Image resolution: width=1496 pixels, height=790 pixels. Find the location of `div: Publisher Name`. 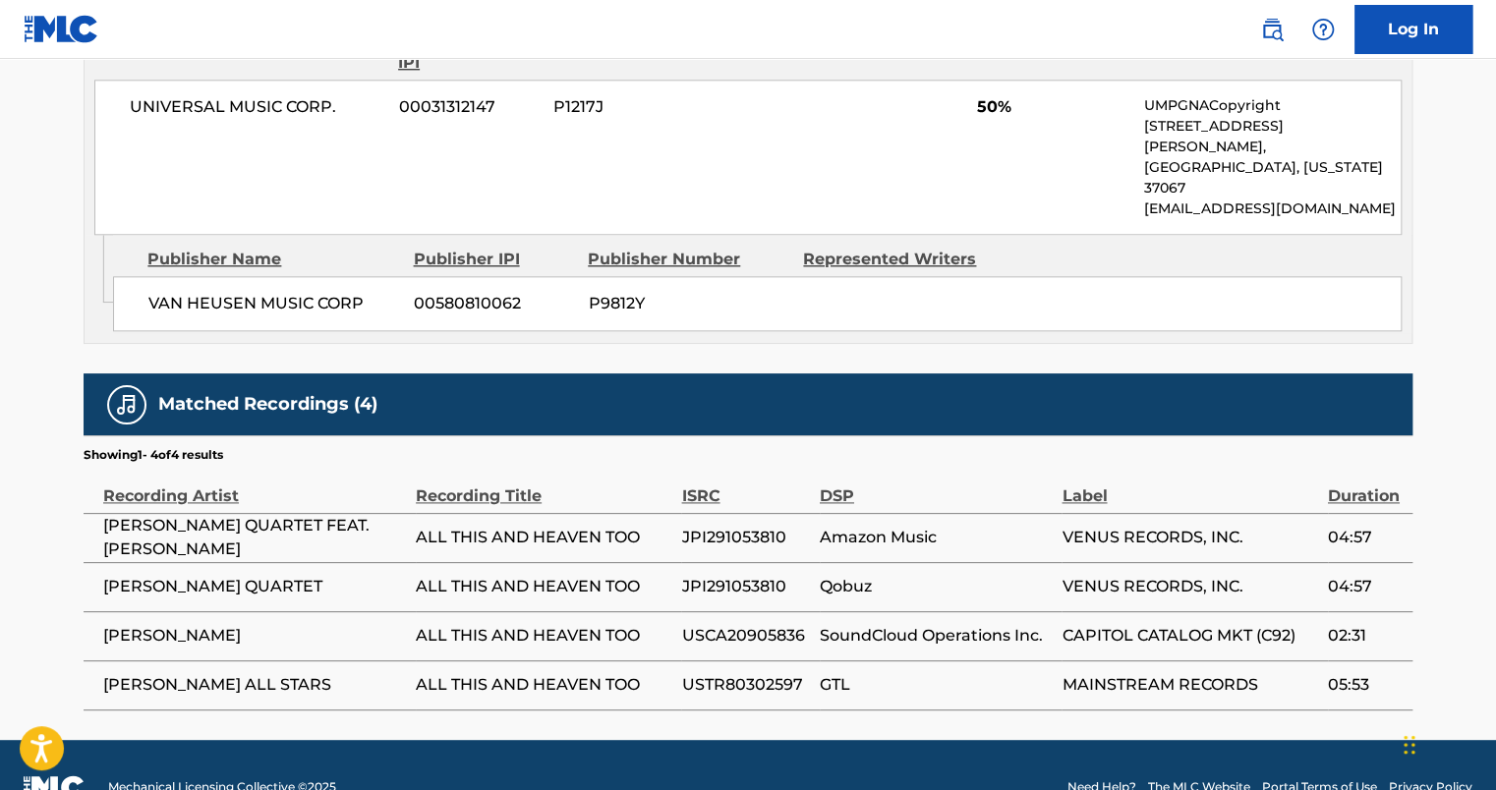

div: Publisher Name is located at coordinates (272, 260).